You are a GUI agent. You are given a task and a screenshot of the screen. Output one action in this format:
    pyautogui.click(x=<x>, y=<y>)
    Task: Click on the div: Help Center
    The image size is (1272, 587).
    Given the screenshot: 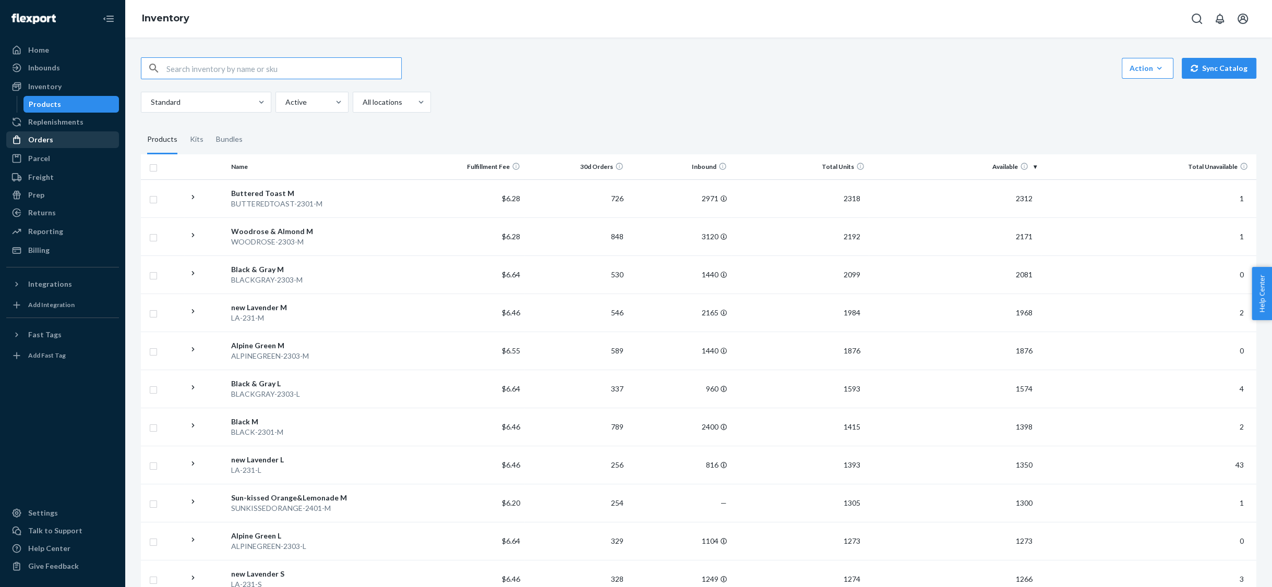 What is the action you would take?
    pyautogui.click(x=49, y=549)
    